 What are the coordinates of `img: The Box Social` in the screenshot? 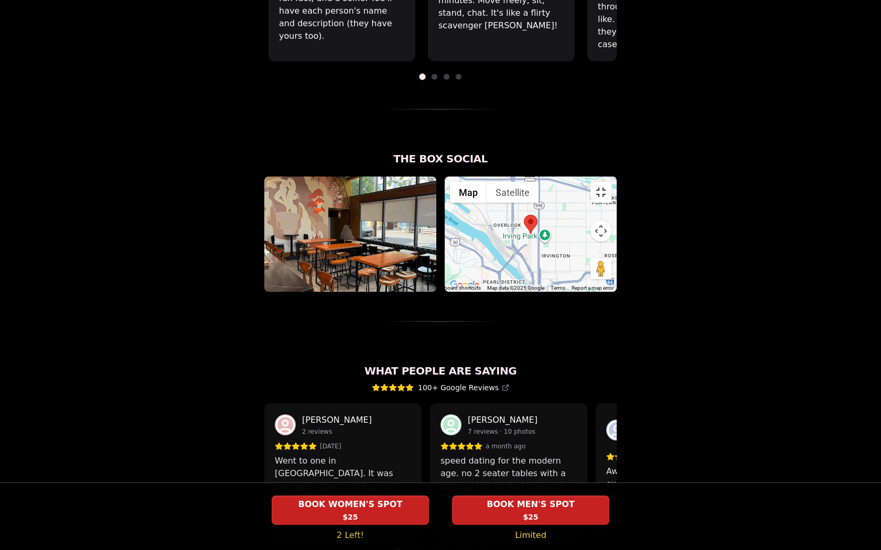 It's located at (350, 234).